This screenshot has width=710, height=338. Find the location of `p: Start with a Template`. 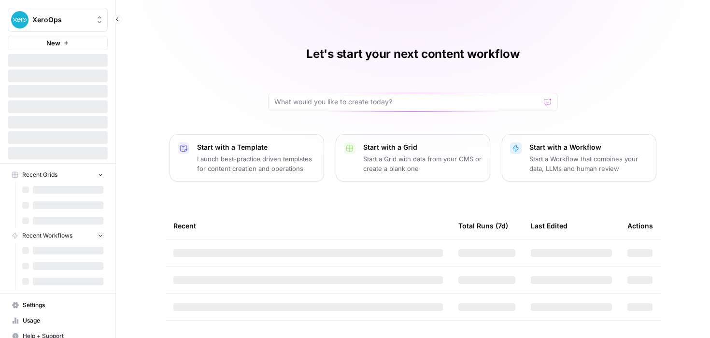

p: Start with a Template is located at coordinates (256, 147).